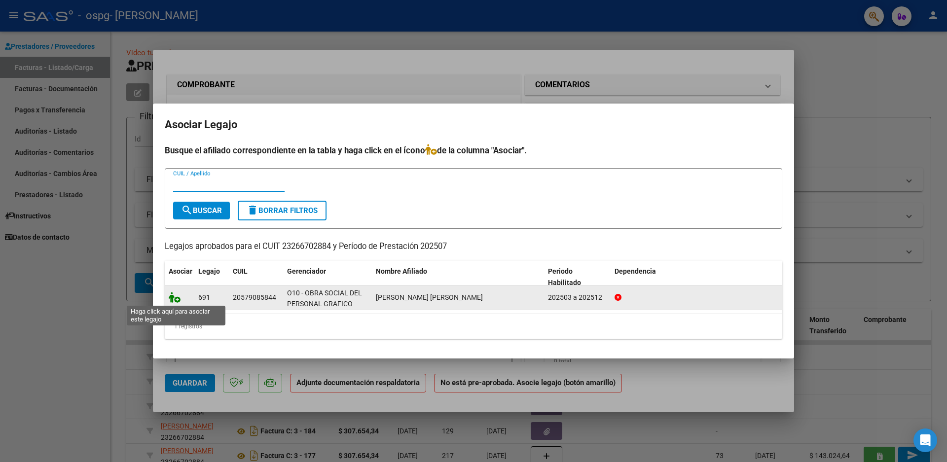  What do you see at coordinates (201, 211) in the screenshot?
I see `button: Buscar` at bounding box center [201, 211].